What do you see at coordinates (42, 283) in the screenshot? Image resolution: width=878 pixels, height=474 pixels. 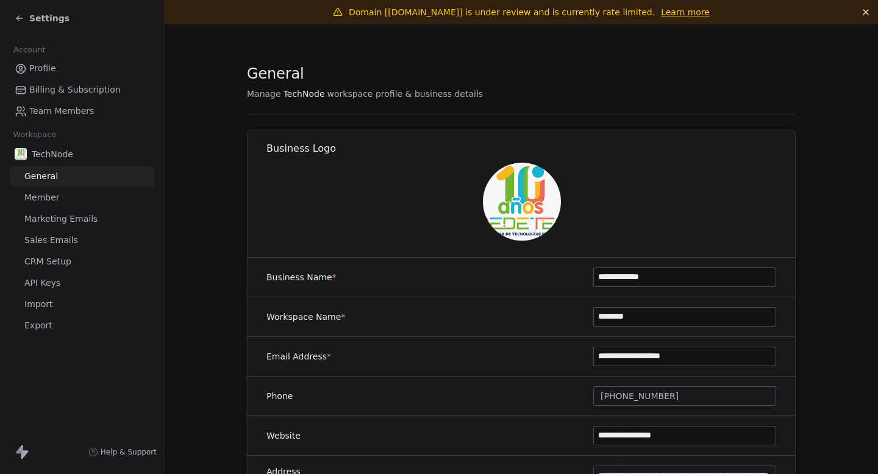 I see `span: API Keys` at bounding box center [42, 283].